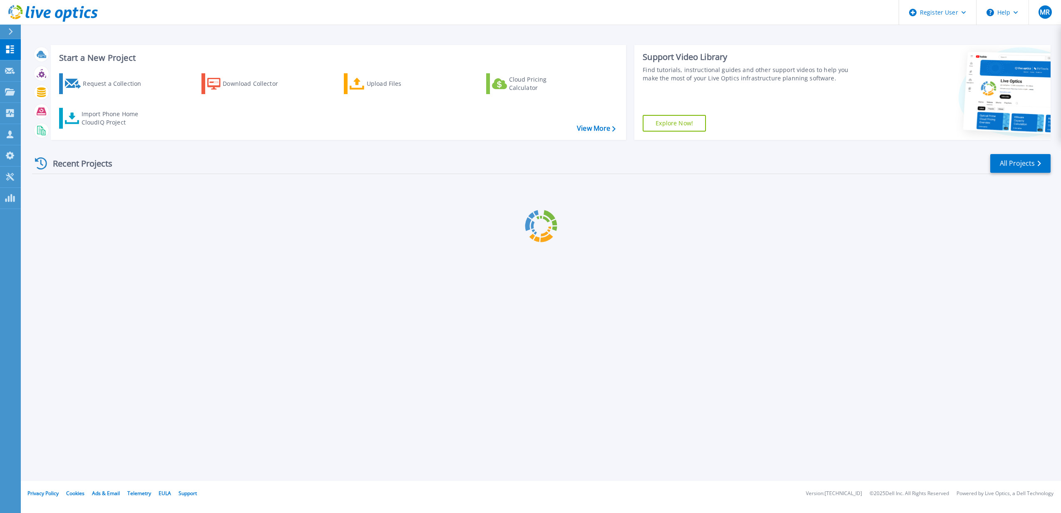 Image resolution: width=1061 pixels, height=513 pixels. I want to click on div: Download Collector, so click(256, 84).